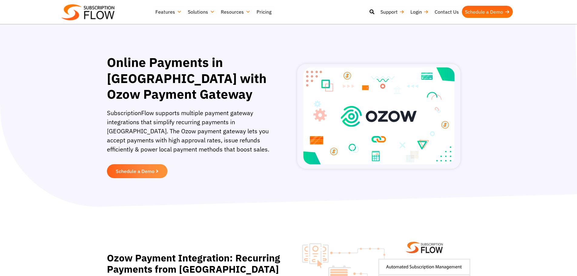 Image resolution: width=577 pixels, height=276 pixels. I want to click on a: Support, so click(392, 12).